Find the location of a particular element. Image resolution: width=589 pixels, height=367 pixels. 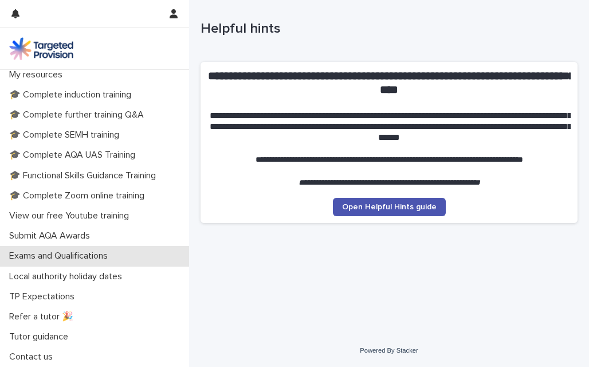

p: Exams and Qualifications is located at coordinates (61, 256).